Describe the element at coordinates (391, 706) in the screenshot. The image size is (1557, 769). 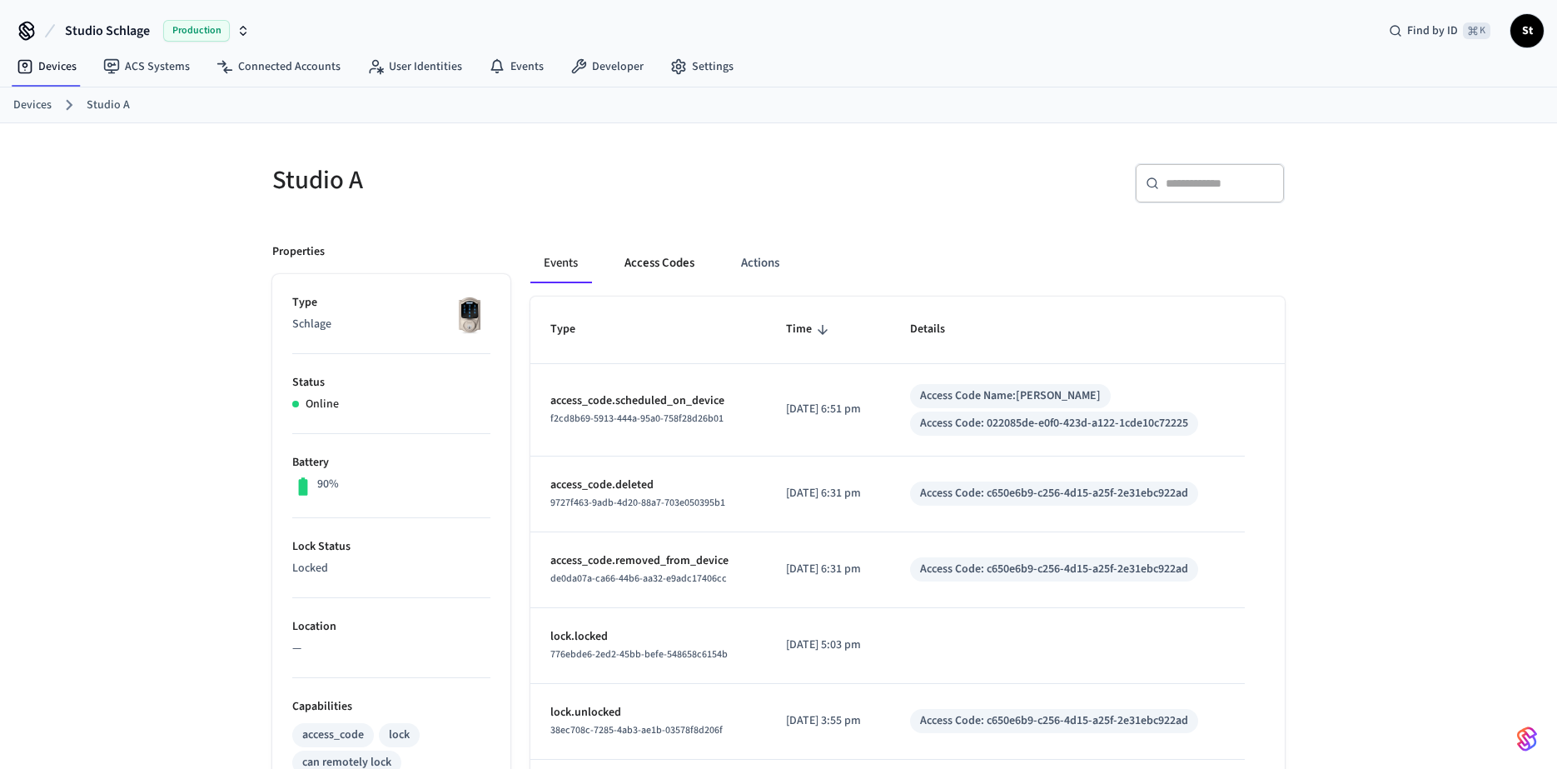
I see `p: Capabilities` at that location.